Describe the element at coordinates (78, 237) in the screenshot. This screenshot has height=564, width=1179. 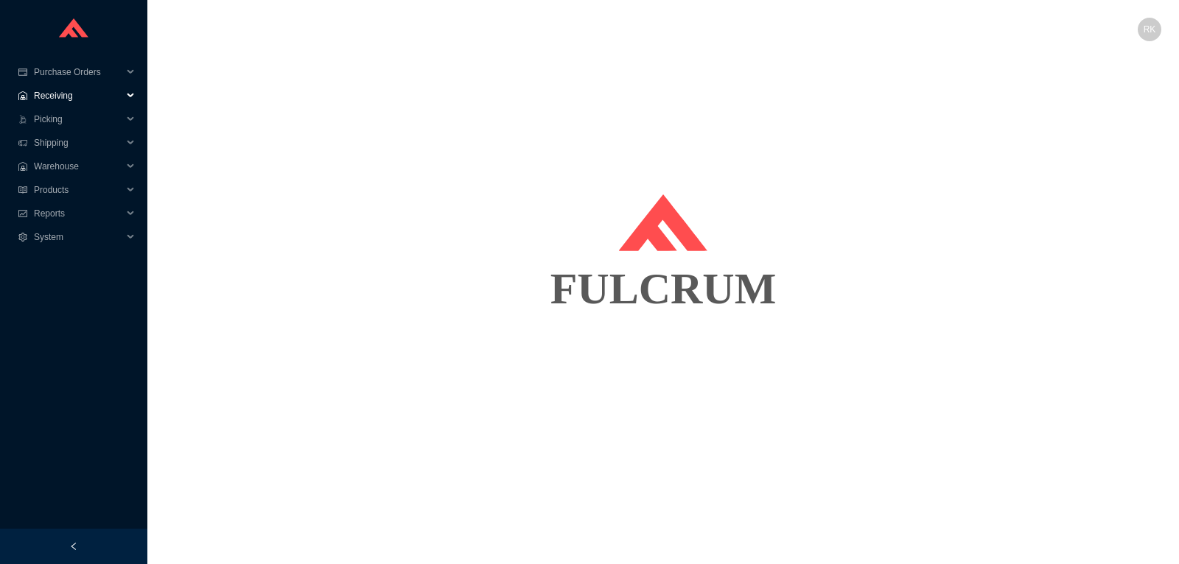
I see `span: System` at that location.